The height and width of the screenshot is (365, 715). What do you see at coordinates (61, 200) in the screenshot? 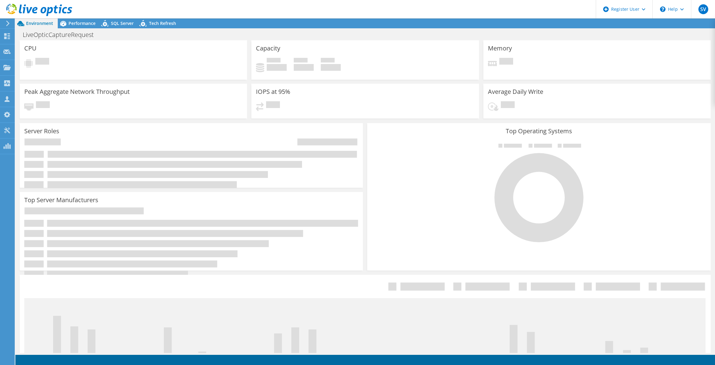
I see `h3: Top Server Manufacturers` at bounding box center [61, 200].